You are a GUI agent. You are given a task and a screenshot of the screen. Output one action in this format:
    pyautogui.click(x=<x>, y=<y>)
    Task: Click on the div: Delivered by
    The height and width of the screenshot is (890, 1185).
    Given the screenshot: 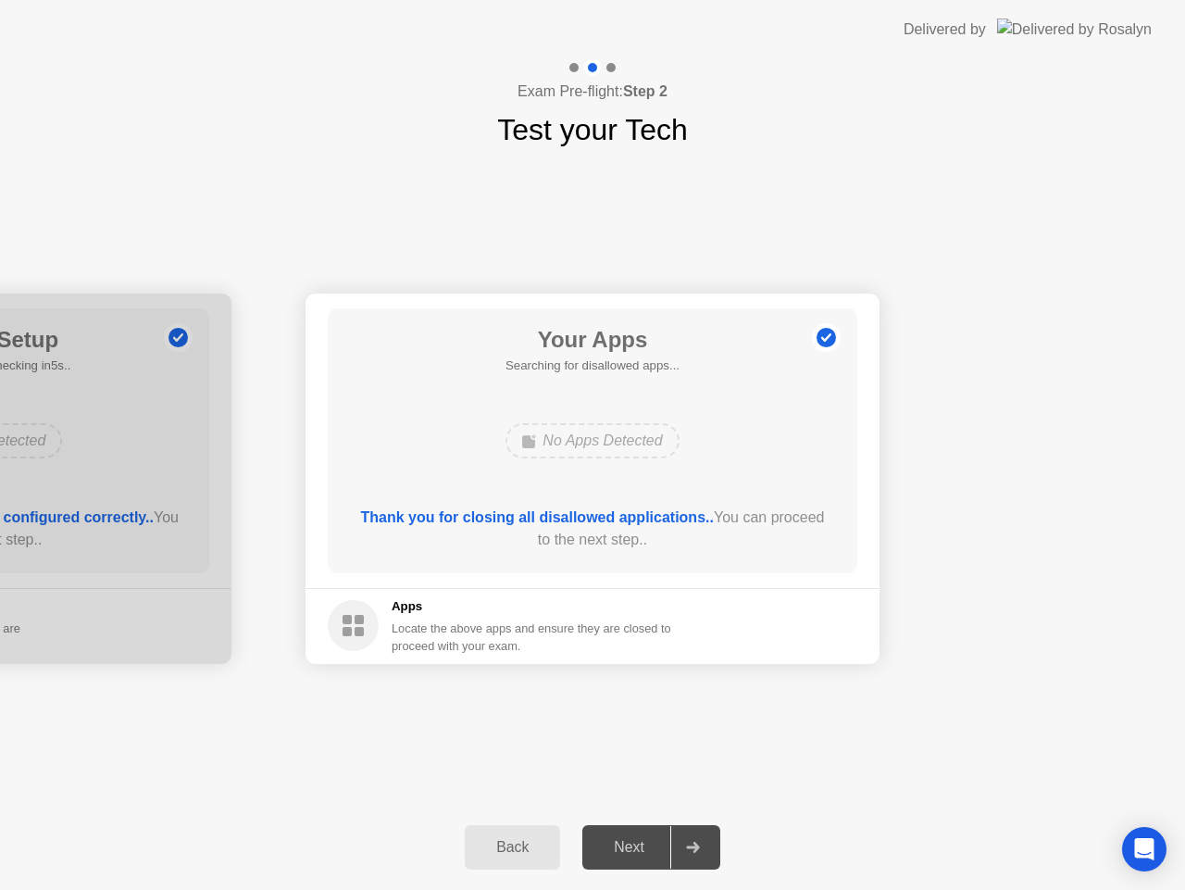 What is the action you would take?
    pyautogui.click(x=944, y=30)
    